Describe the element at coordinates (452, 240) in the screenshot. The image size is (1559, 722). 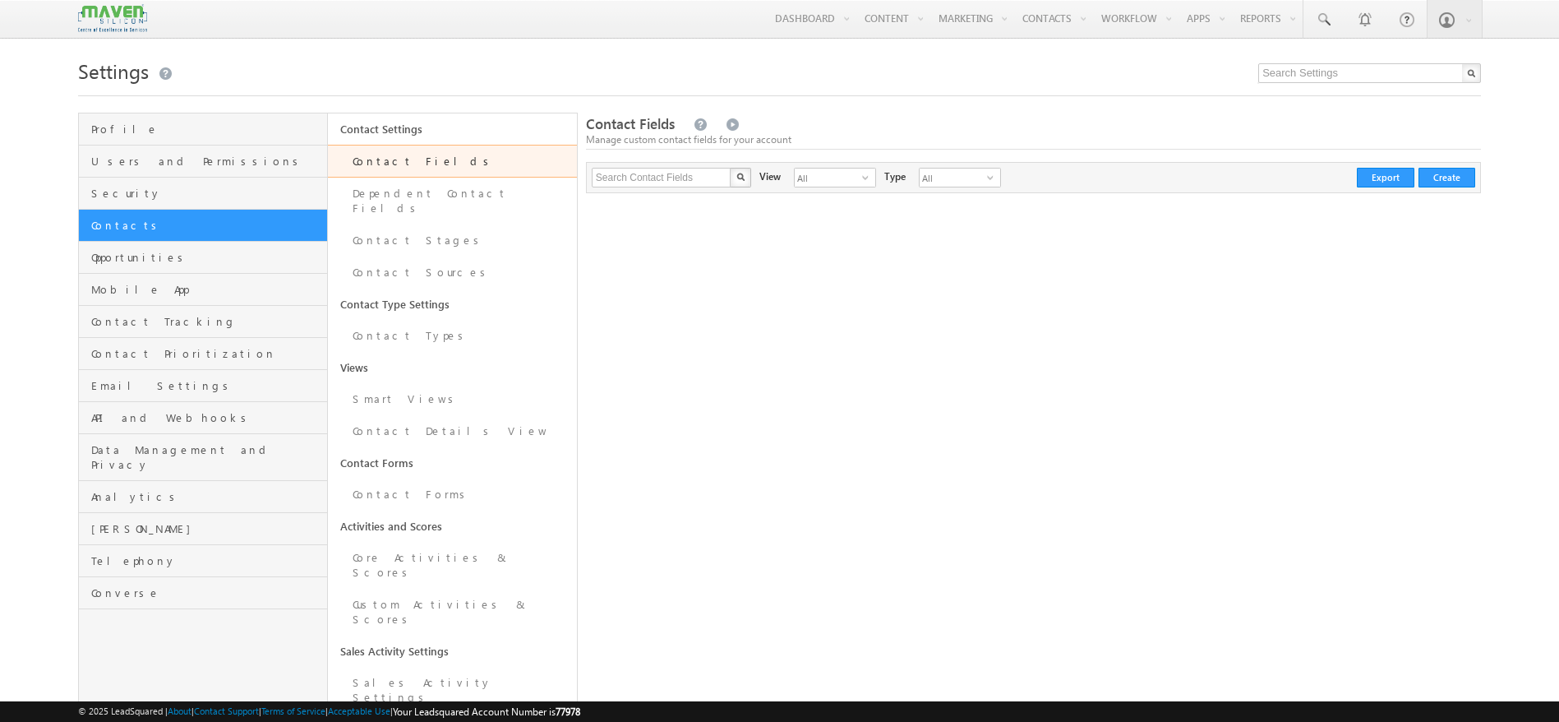
I see `a: Contact Stages` at that location.